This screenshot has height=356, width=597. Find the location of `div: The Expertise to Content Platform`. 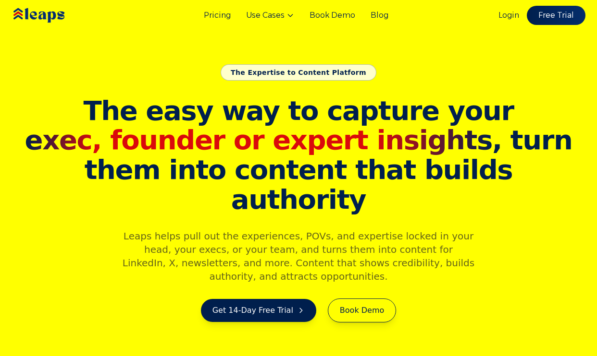

div: The Expertise to Content Platform is located at coordinates (298, 73).